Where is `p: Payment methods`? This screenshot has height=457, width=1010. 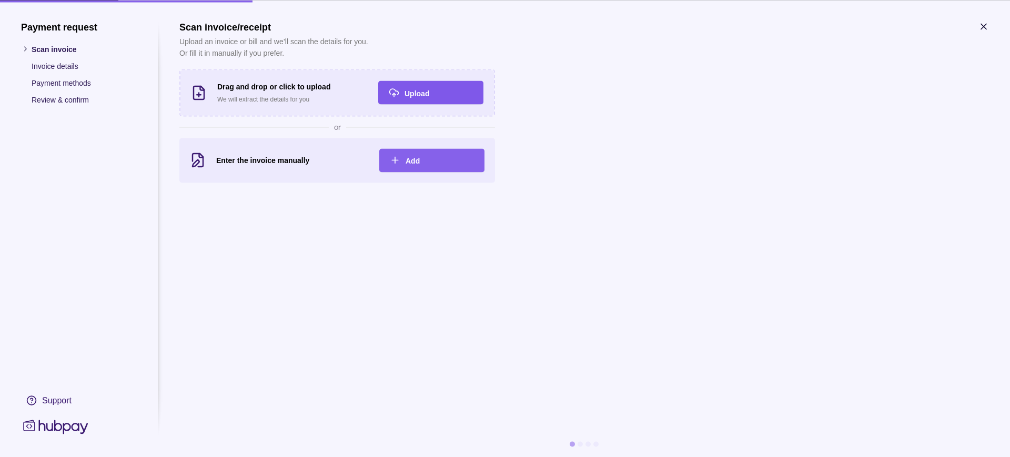 p: Payment methods is located at coordinates (84, 83).